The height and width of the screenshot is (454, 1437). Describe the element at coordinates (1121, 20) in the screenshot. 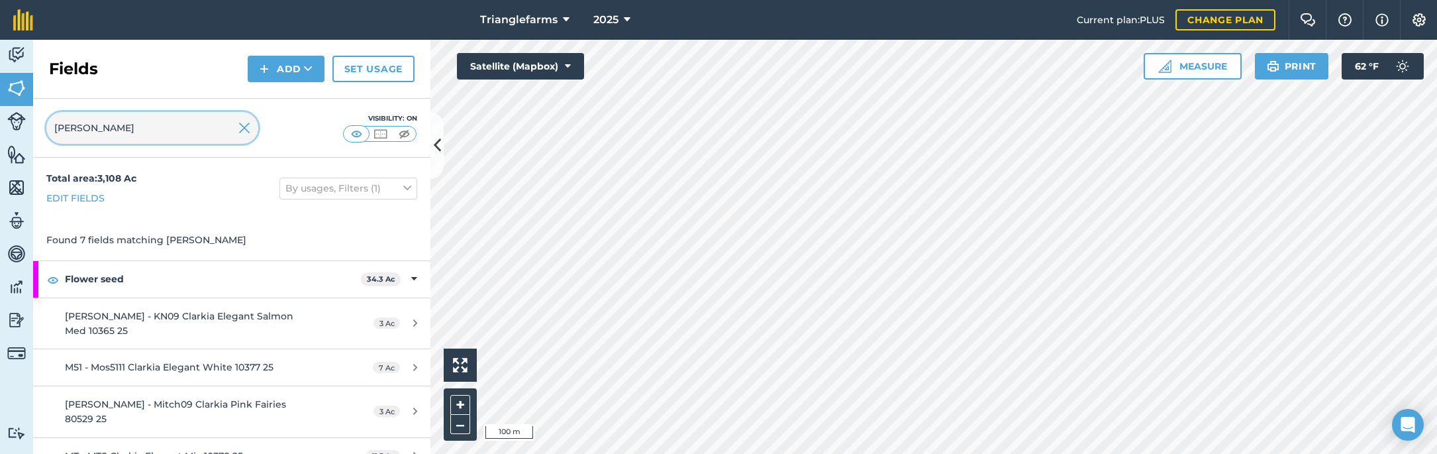

I see `span: Current plan : PLUS` at that location.